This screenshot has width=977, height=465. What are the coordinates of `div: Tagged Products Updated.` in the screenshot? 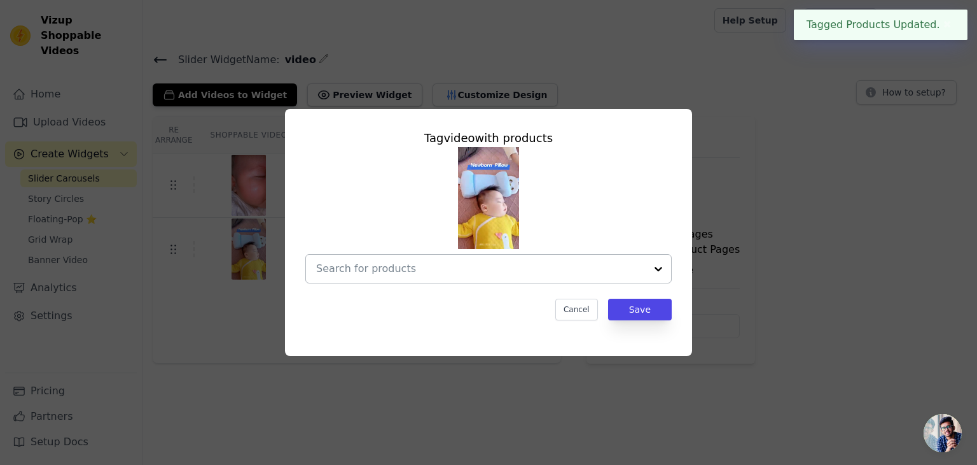 It's located at (881, 25).